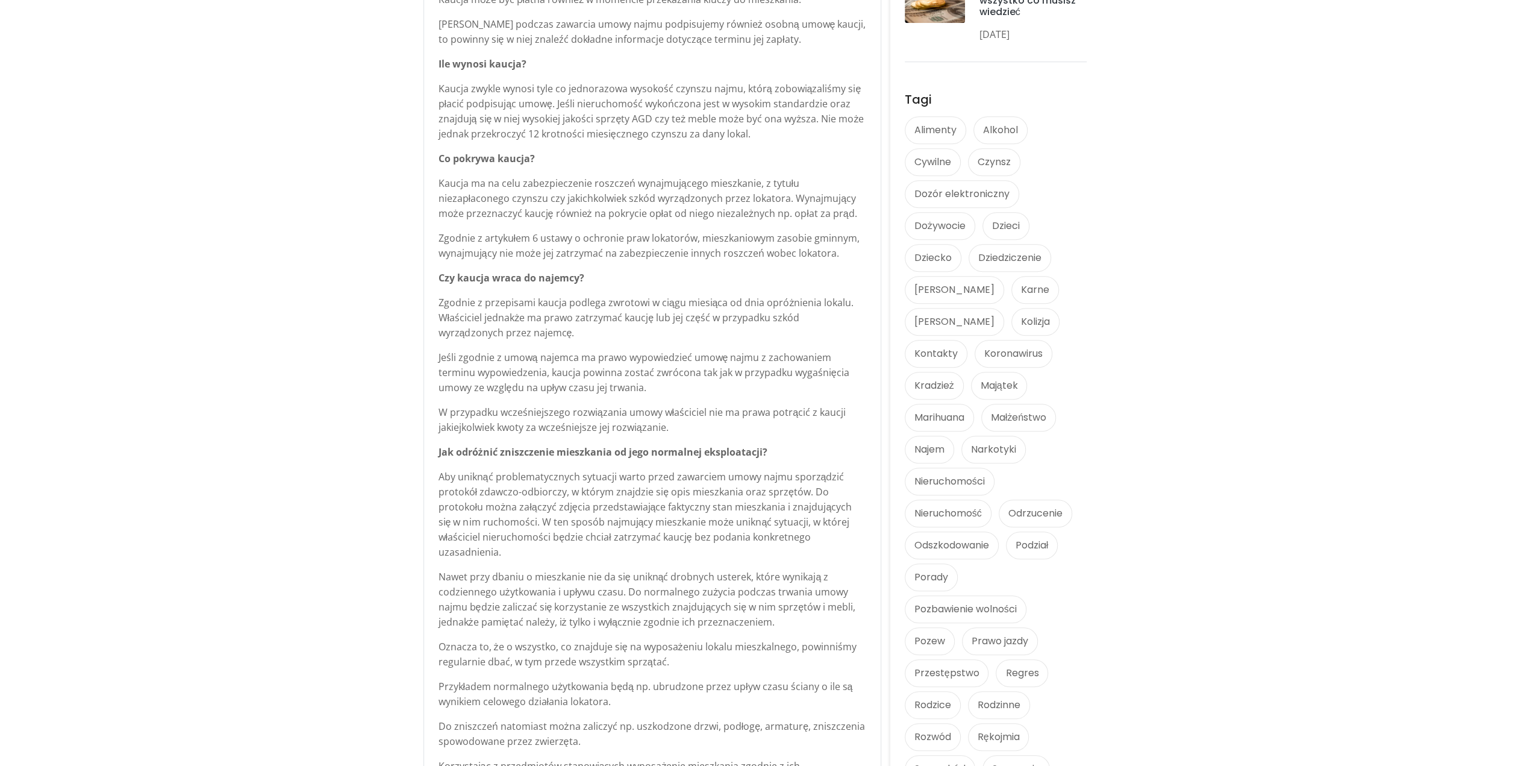 The height and width of the screenshot is (766, 1533). Describe the element at coordinates (993, 449) in the screenshot. I see `a: Narkotyki` at that location.